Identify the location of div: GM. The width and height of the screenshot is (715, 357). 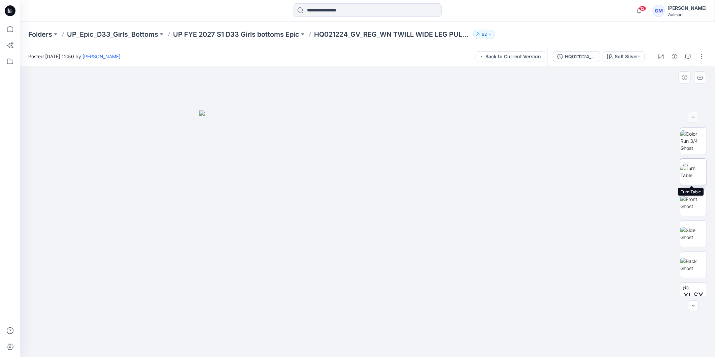
(658, 11).